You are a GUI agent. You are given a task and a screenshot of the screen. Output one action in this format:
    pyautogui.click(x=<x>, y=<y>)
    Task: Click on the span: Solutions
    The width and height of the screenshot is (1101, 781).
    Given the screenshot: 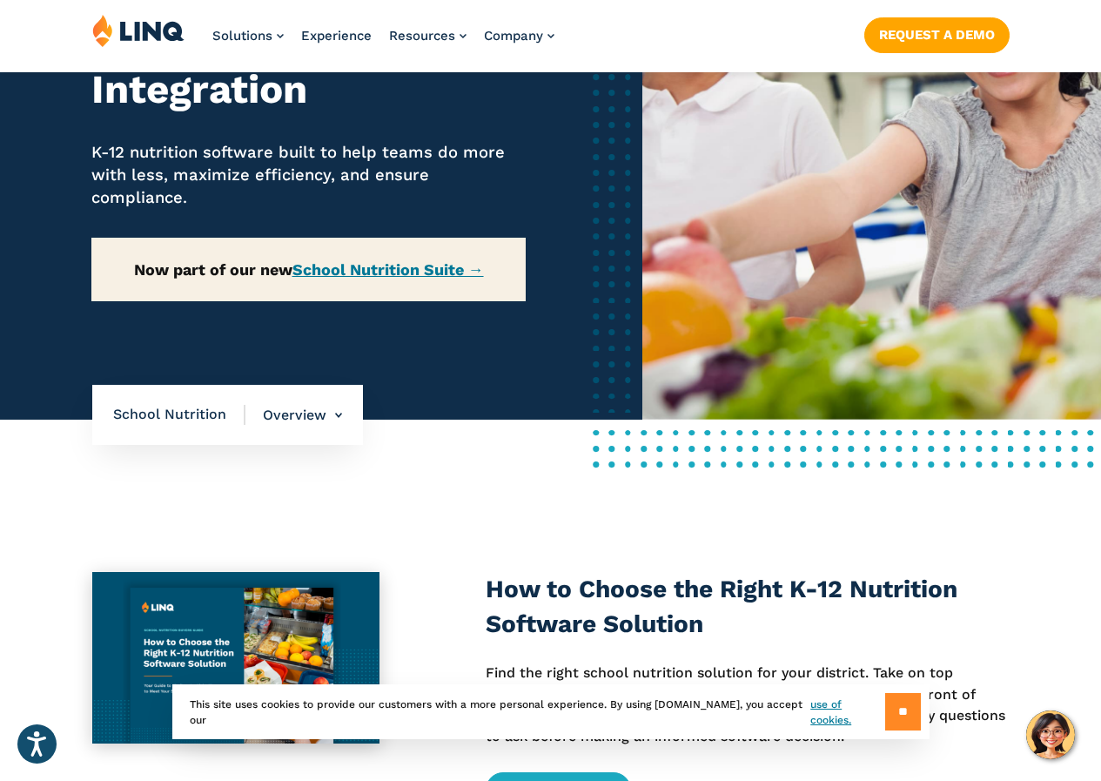 What is the action you would take?
    pyautogui.click(x=242, y=36)
    